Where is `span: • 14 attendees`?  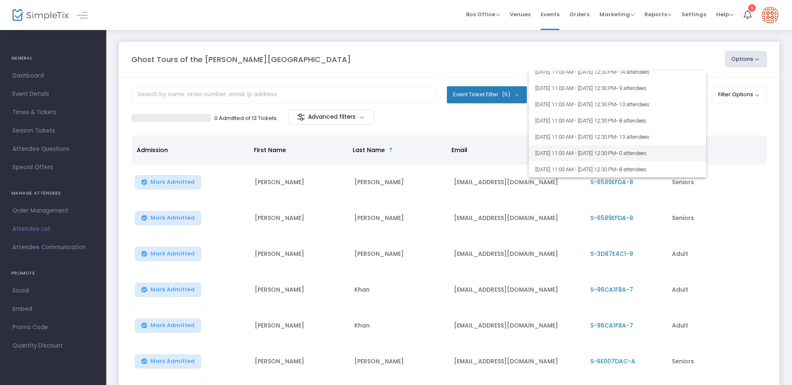 span: • 14 attendees is located at coordinates (633, 72).